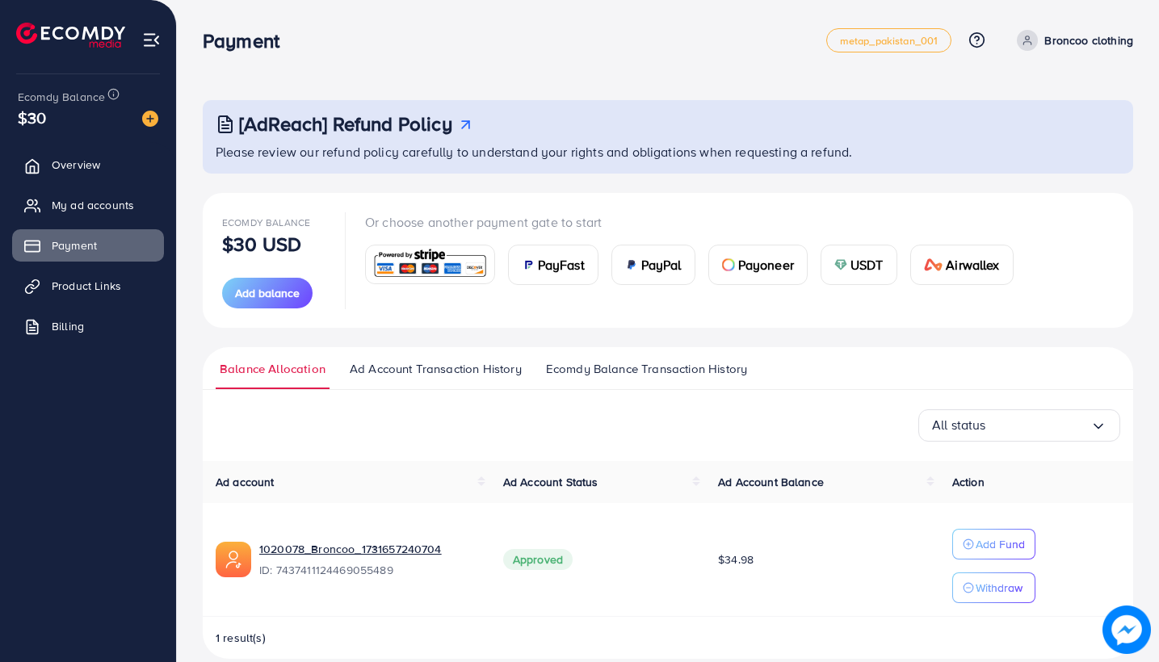 The width and height of the screenshot is (1159, 662). Describe the element at coordinates (262, 244) in the screenshot. I see `p: $30 USD` at that location.